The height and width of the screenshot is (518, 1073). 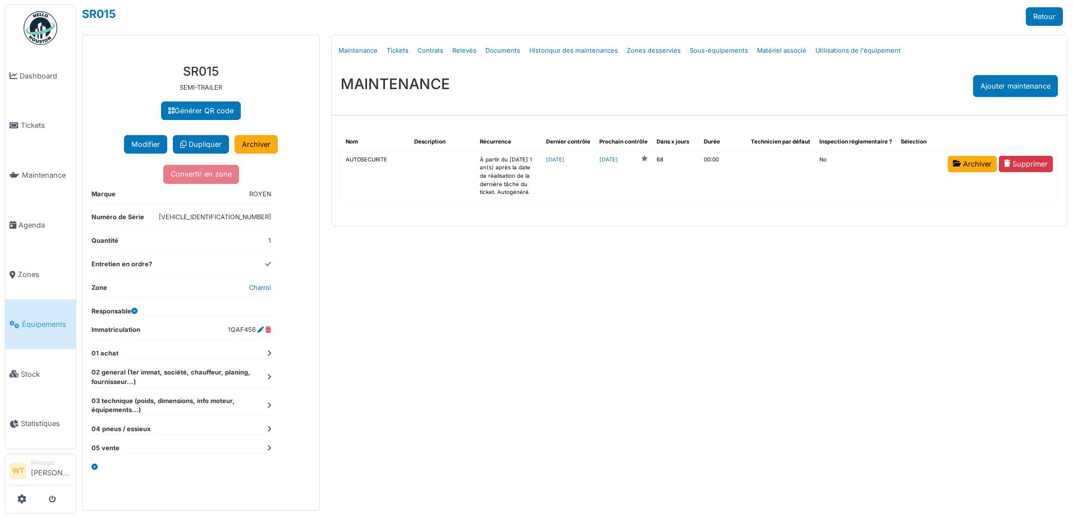 I want to click on dd: 1QAF456, so click(x=249, y=330).